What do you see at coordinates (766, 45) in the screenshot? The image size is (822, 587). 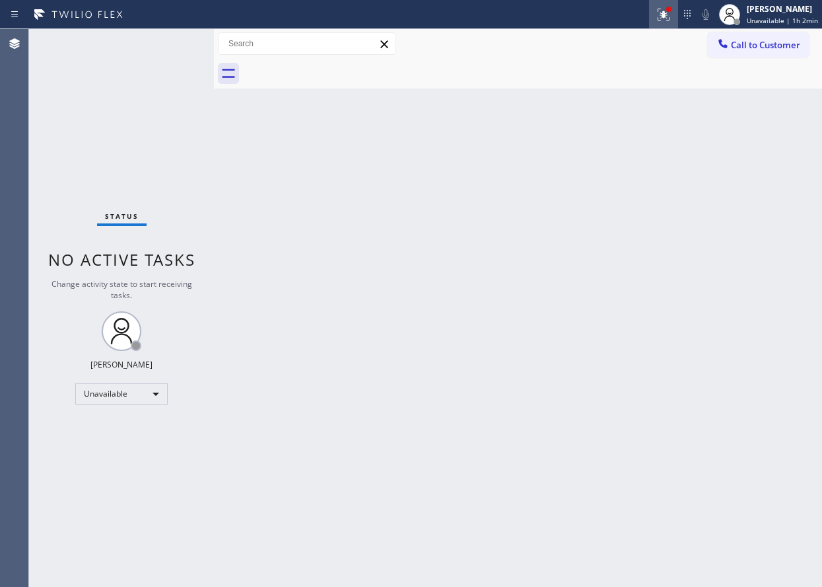 I see `span: Call to Customer` at bounding box center [766, 45].